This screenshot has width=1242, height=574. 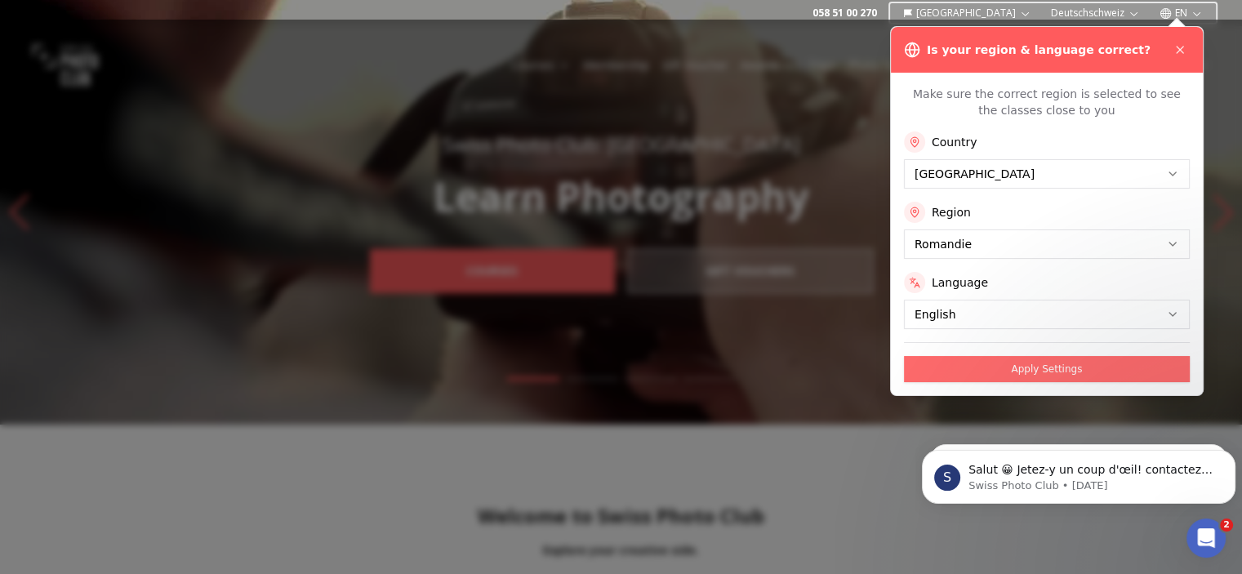 I want to click on label: Region, so click(x=951, y=212).